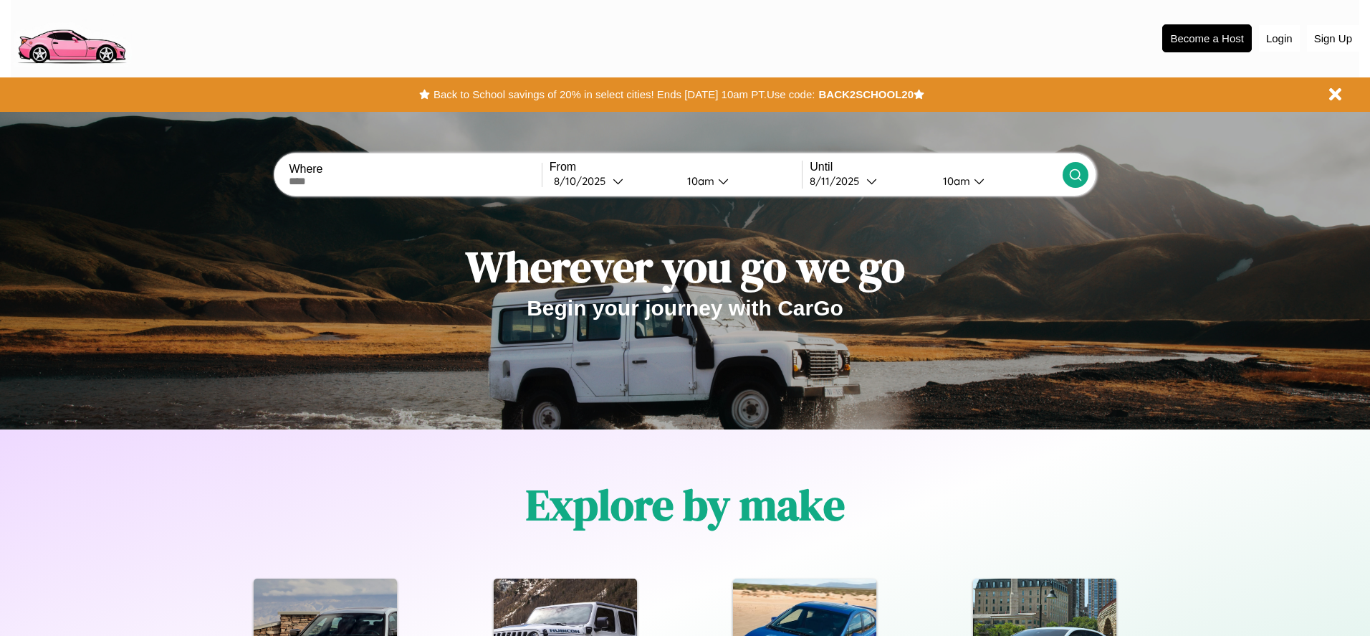  What do you see at coordinates (71, 37) in the screenshot?
I see `img: logo` at bounding box center [71, 37].